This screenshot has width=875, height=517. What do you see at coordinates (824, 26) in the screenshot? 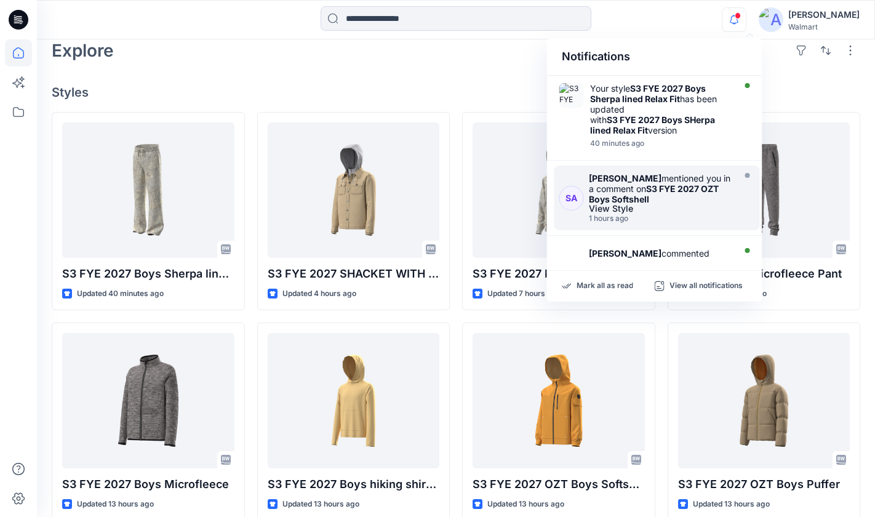
I see `div: Walmart` at bounding box center [824, 26].